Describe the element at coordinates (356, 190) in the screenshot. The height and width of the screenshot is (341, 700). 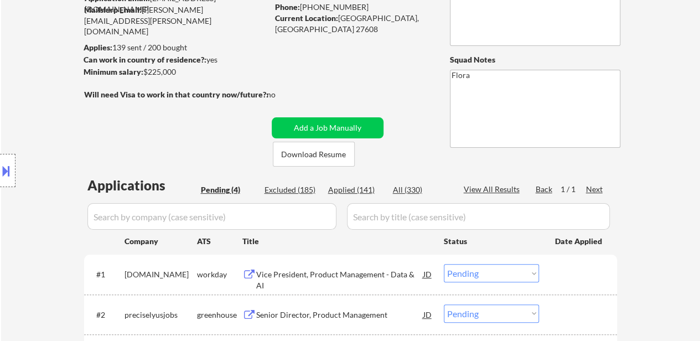
I see `div: Applied (141)` at that location.